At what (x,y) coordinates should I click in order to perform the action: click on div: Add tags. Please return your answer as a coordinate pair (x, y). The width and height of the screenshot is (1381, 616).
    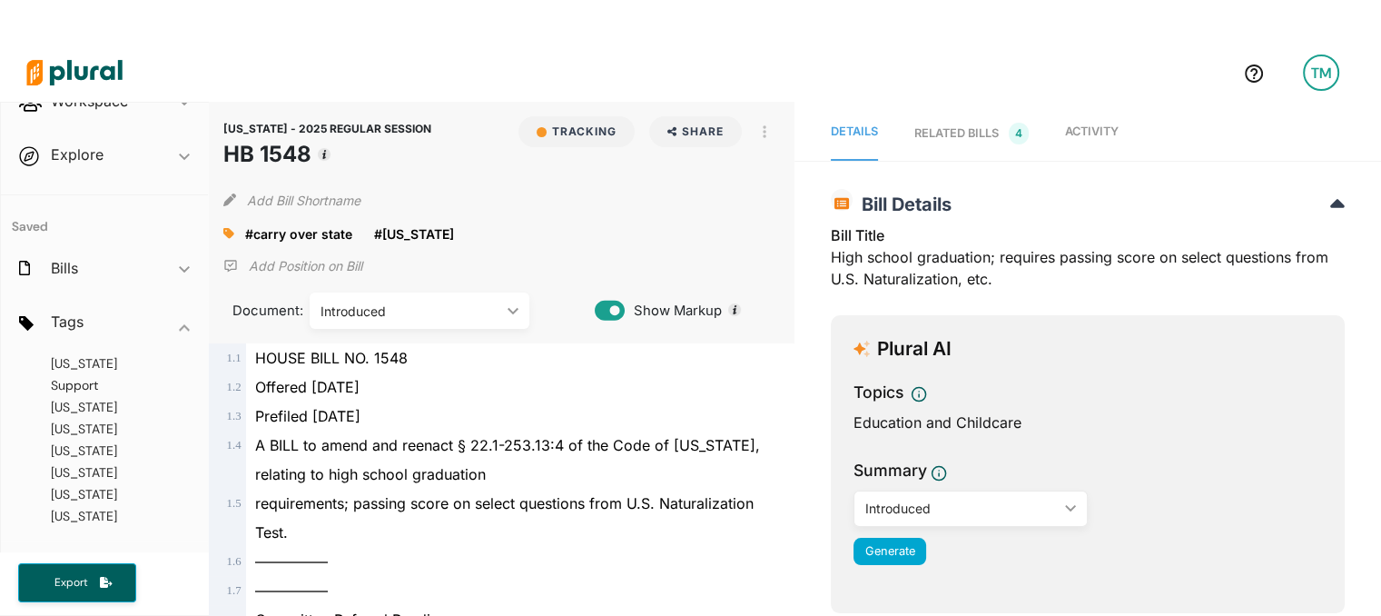
    Looking at the image, I should click on (229, 233).